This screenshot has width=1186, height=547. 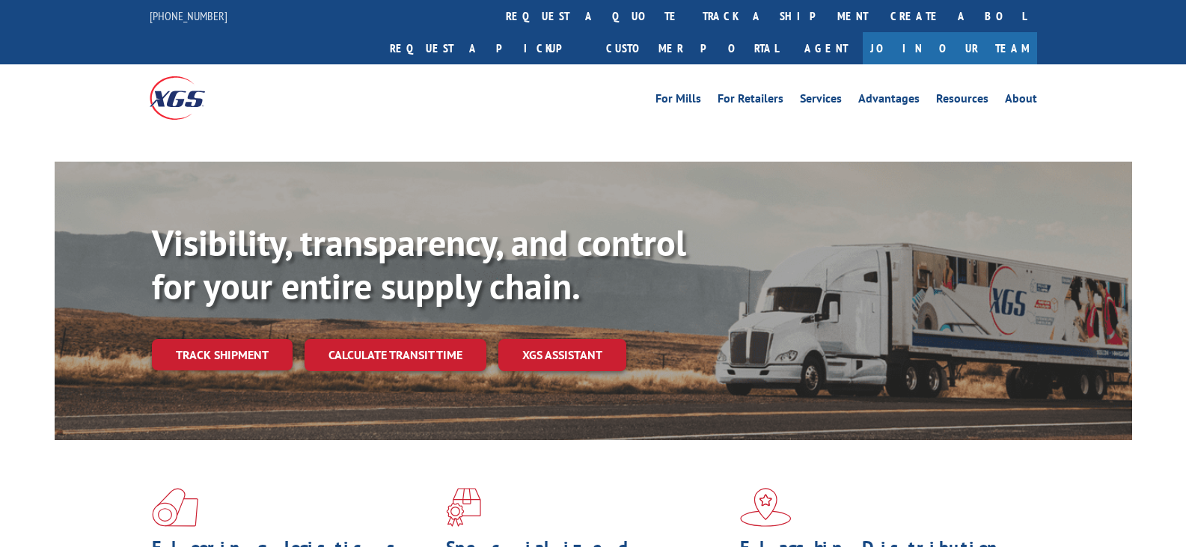 What do you see at coordinates (463, 507) in the screenshot?
I see `img: xgs-icon-focused-on-flooring-red` at bounding box center [463, 507].